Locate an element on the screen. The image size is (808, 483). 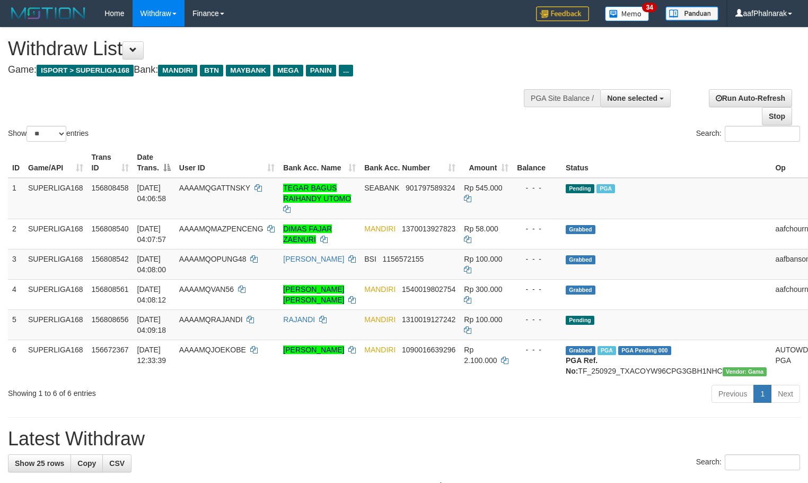
span: Marked by aafsengchandara is located at coordinates (607, 350).